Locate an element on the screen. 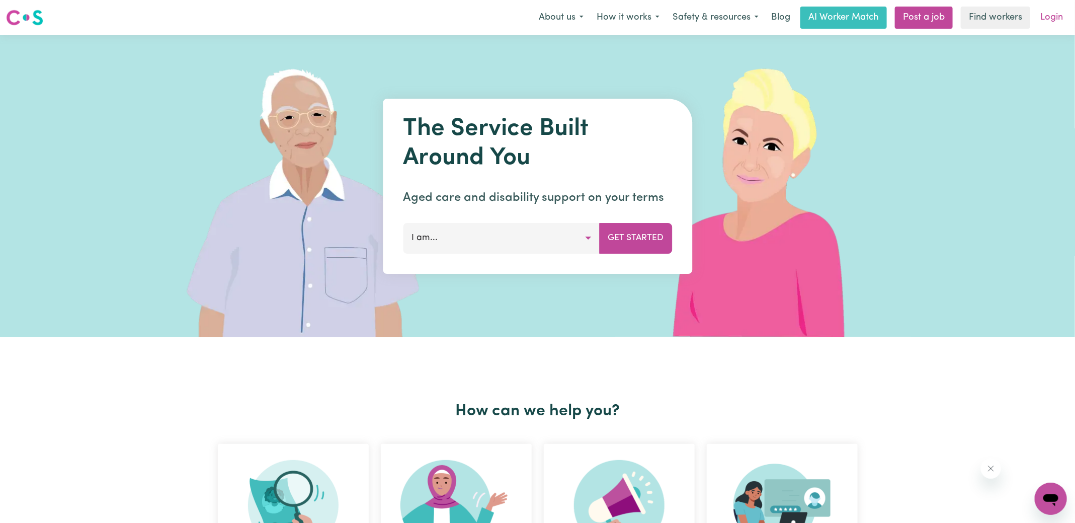  button: About us is located at coordinates (561, 18).